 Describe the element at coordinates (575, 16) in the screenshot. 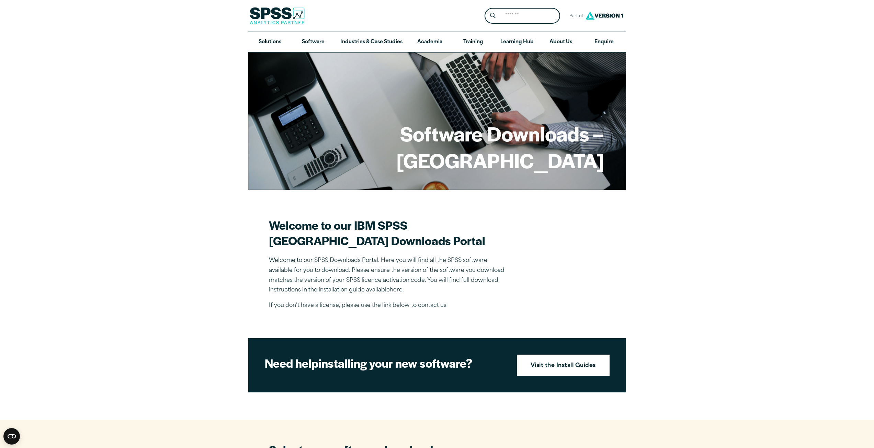

I see `span: Part of` at that location.